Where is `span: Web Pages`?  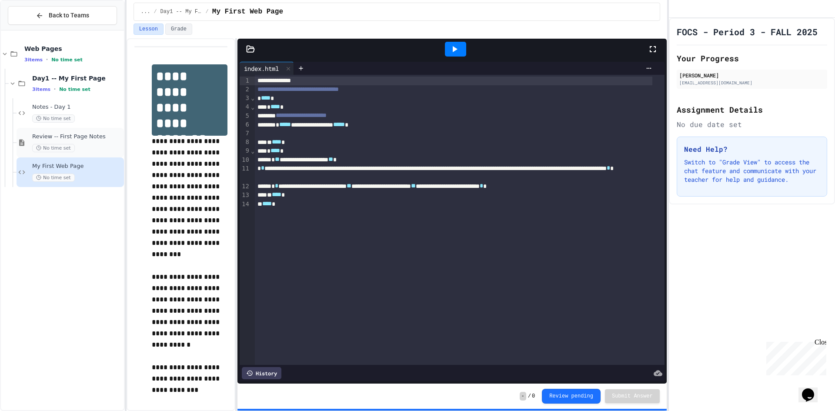 span: Web Pages is located at coordinates (73, 49).